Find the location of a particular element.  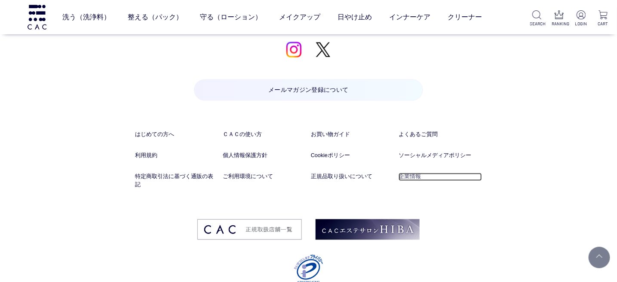

img: footer_image02.png is located at coordinates (367, 230).